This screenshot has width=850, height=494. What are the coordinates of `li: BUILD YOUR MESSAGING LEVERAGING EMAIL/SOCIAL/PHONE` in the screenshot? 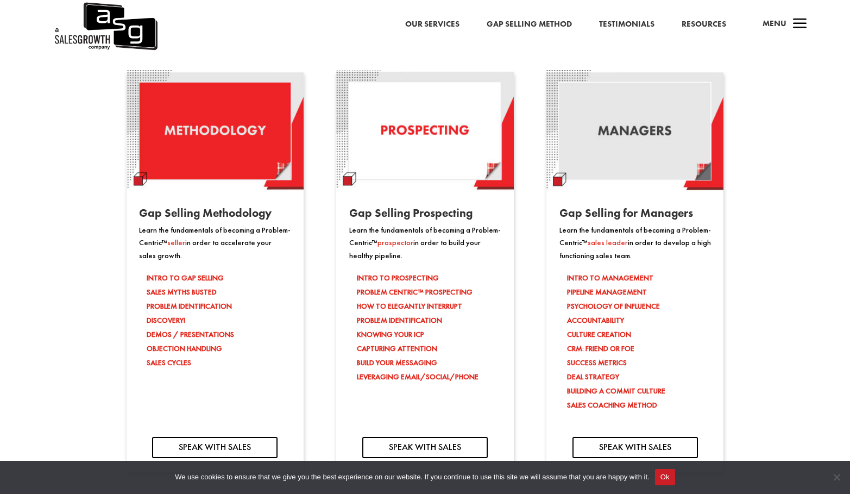 It's located at (429, 369).